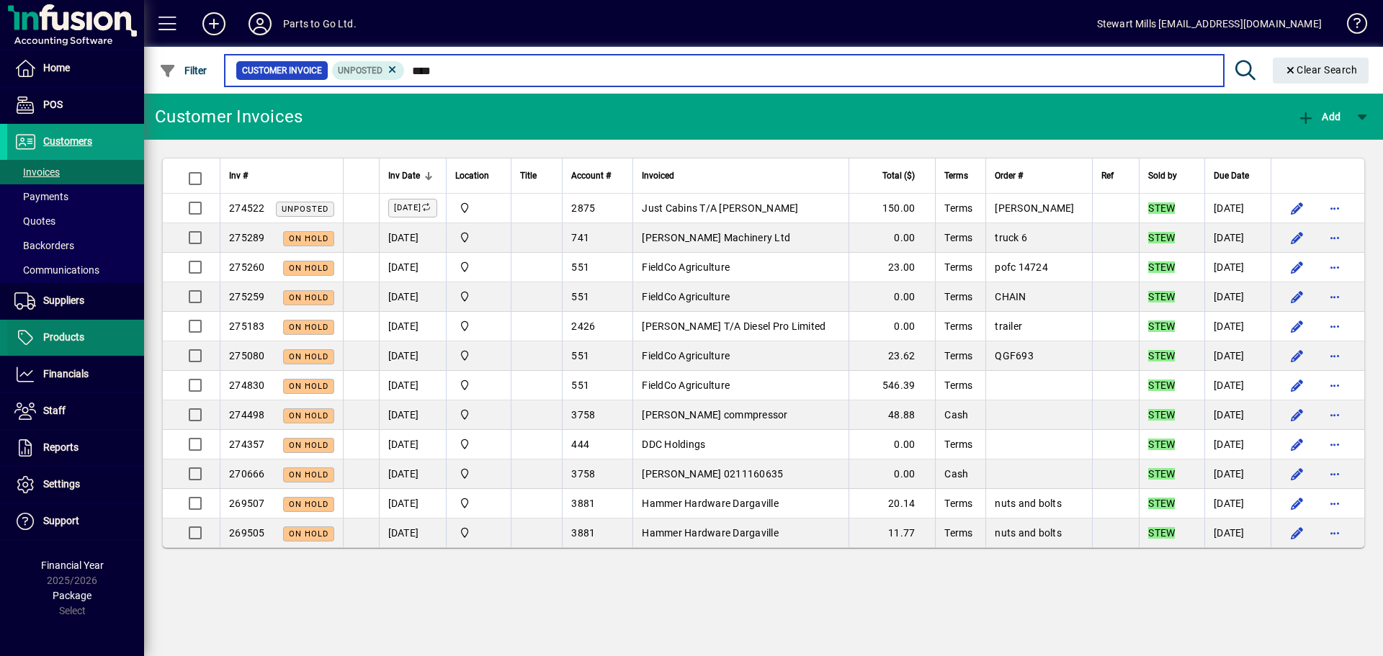 This screenshot has width=1383, height=656. What do you see at coordinates (76, 338) in the screenshot?
I see `a: Products` at bounding box center [76, 338].